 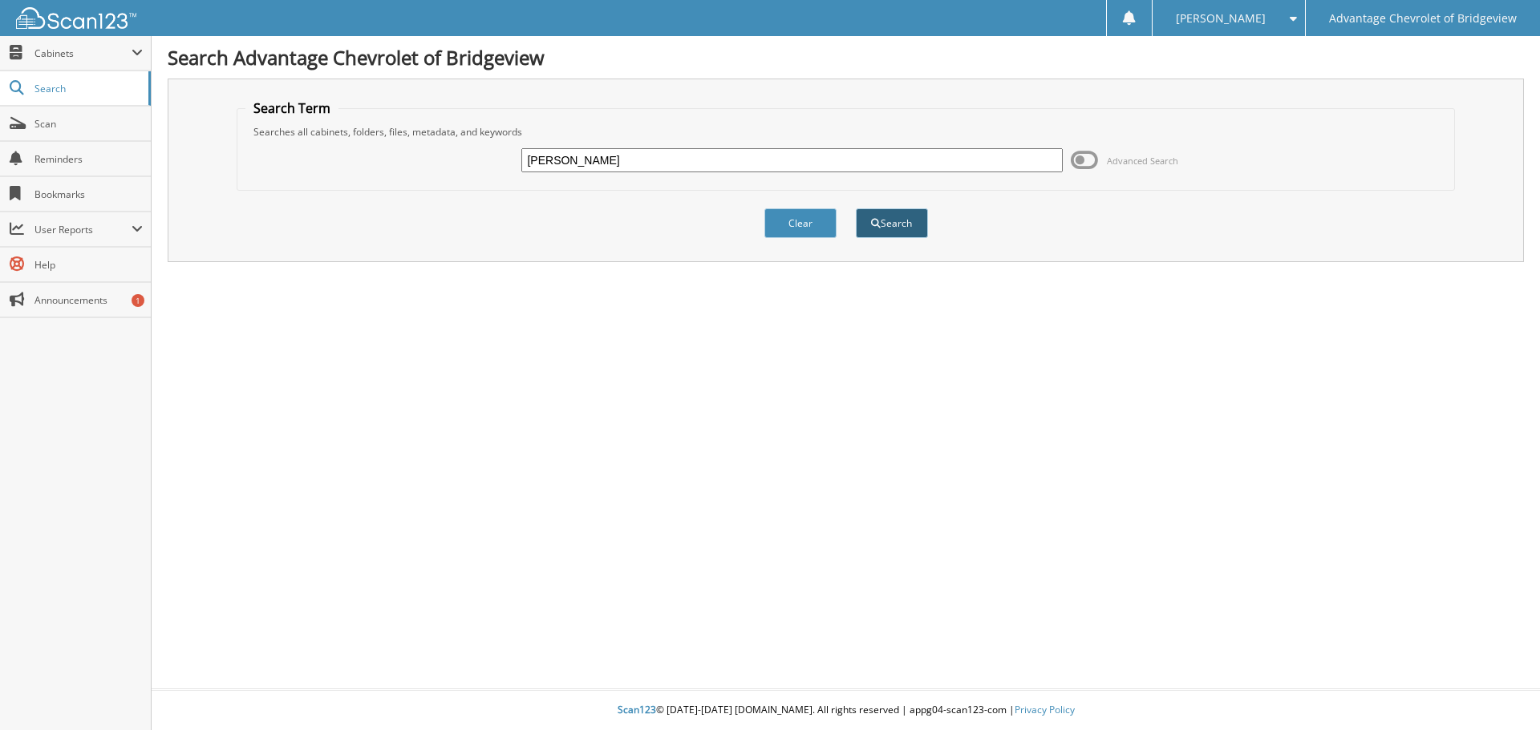 What do you see at coordinates (138, 301) in the screenshot?
I see `div: 1` at bounding box center [138, 301].